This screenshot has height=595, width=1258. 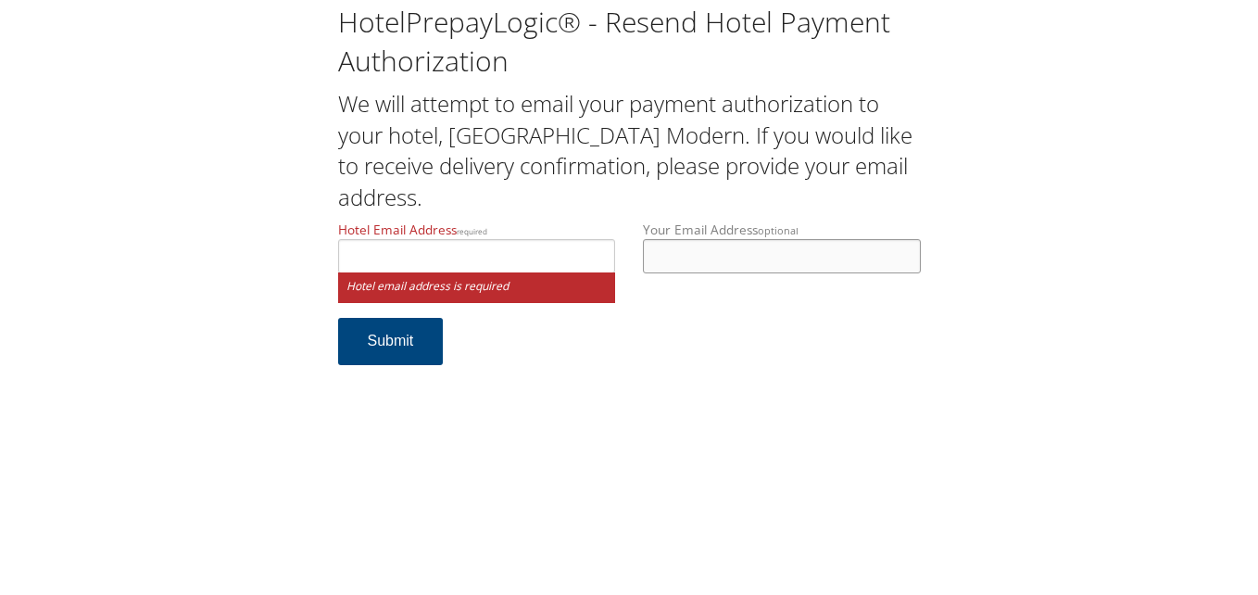 I want to click on small: required, so click(x=471, y=231).